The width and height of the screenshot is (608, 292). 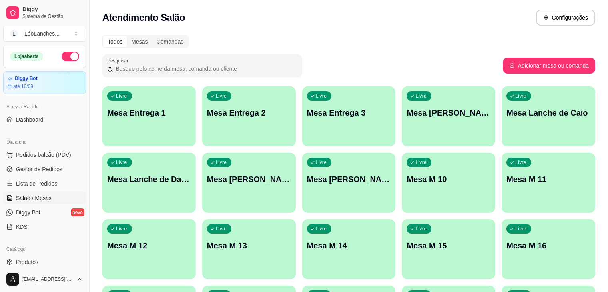 I want to click on button: LivreMesa Lanche de Dayana, so click(x=149, y=183).